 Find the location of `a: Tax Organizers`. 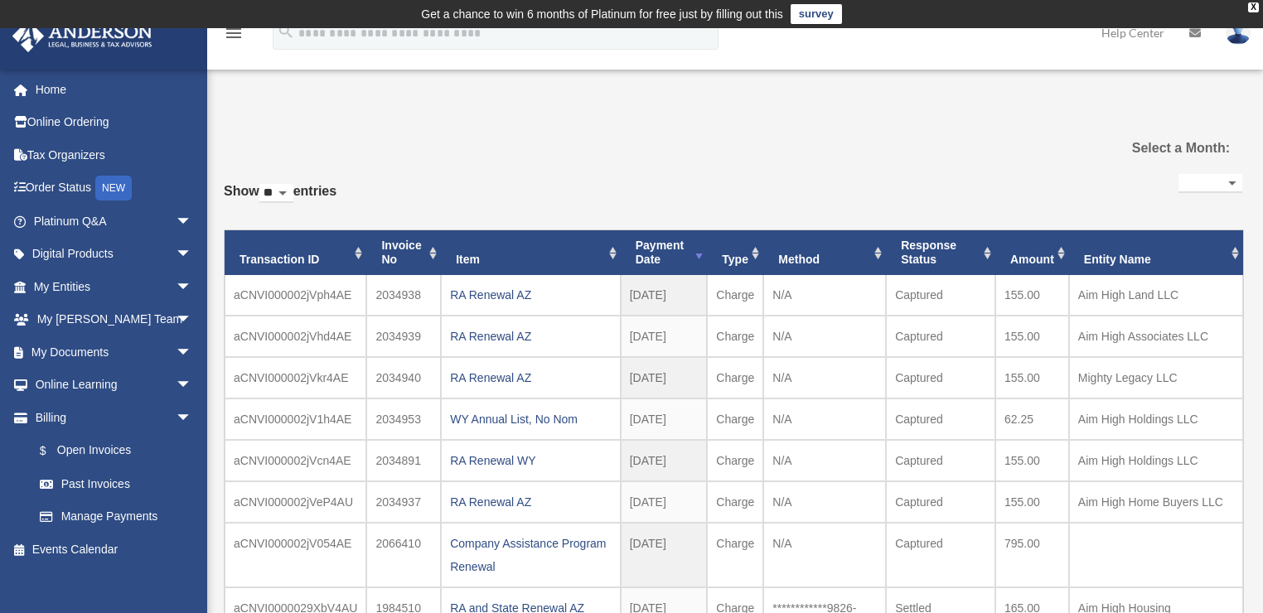

a: Tax Organizers is located at coordinates (114, 155).